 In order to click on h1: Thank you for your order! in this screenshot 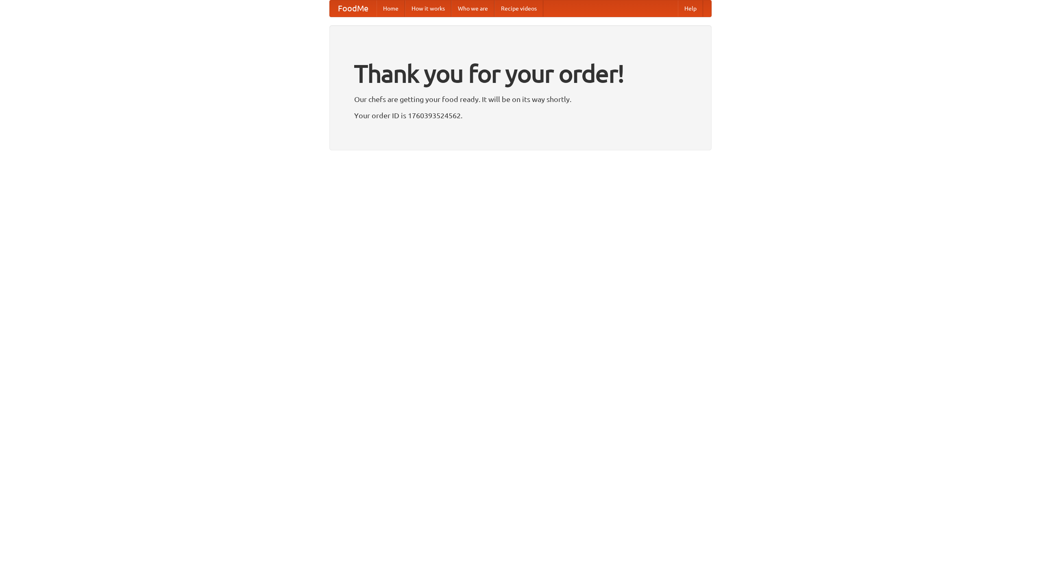, I will do `click(520, 74)`.